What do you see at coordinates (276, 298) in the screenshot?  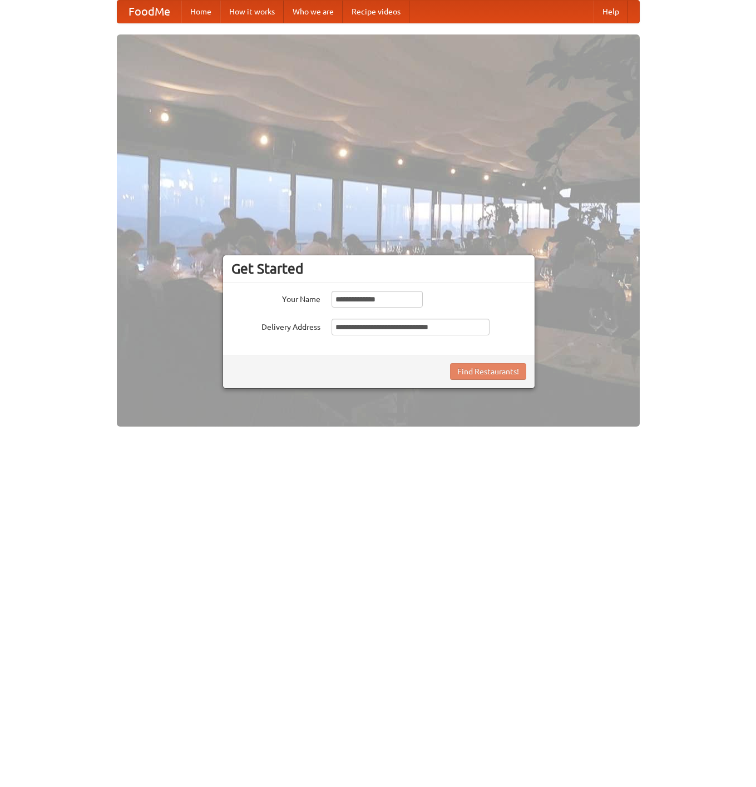 I see `label: Your Name` at bounding box center [276, 298].